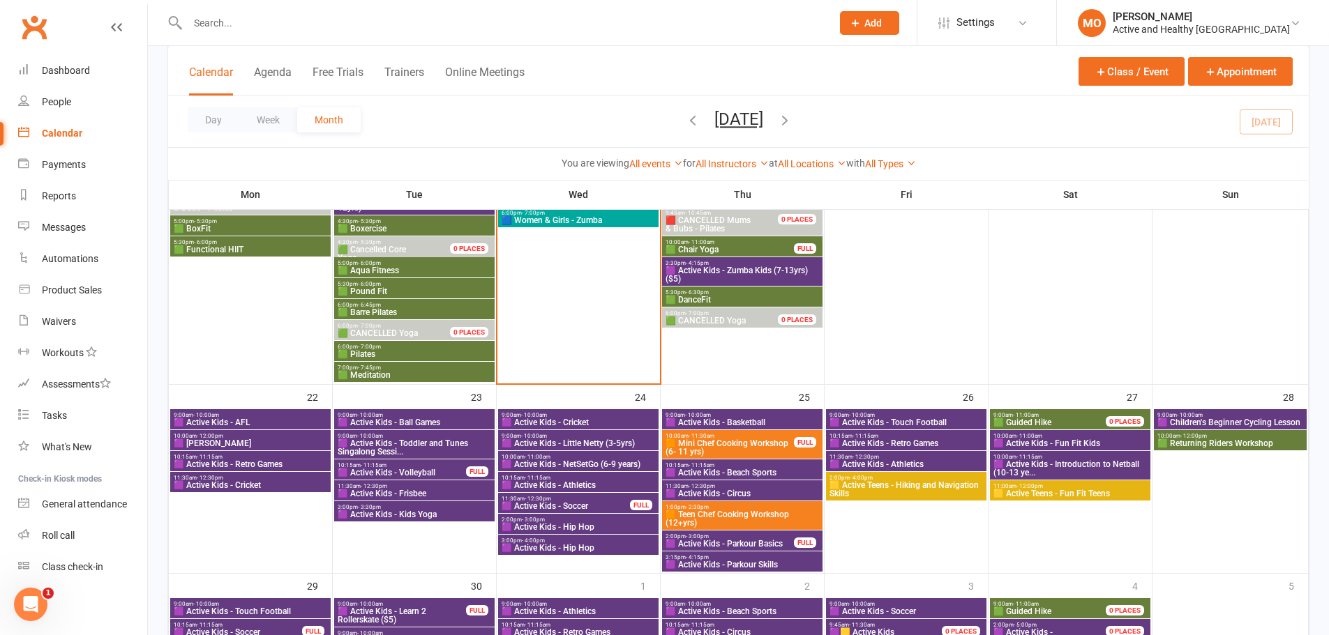 The image size is (1329, 635). What do you see at coordinates (414, 375) in the screenshot?
I see `span: 🟩 Meditation` at bounding box center [414, 375].